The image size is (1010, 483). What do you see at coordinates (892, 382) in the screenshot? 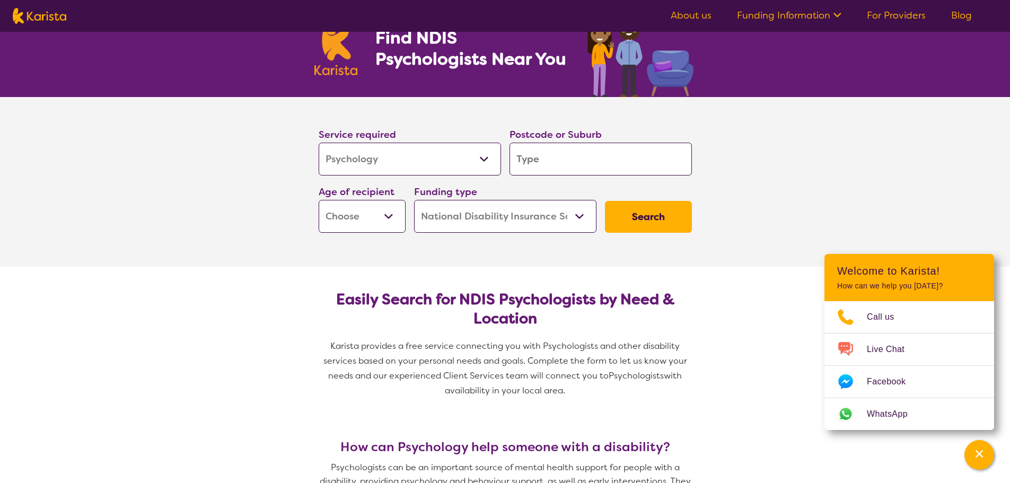
I see `span: Facebook` at bounding box center [892, 382].